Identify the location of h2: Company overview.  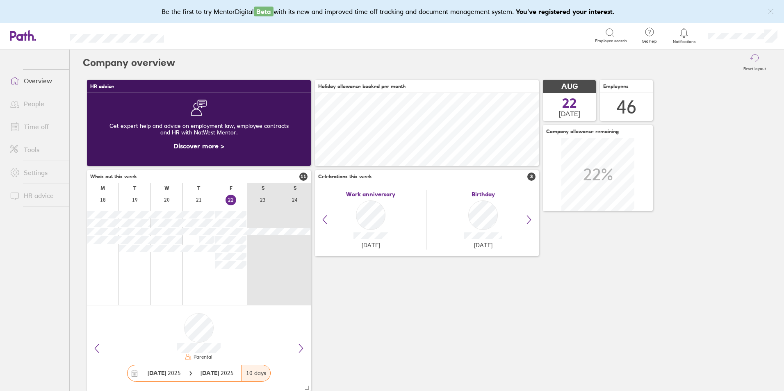
(129, 63).